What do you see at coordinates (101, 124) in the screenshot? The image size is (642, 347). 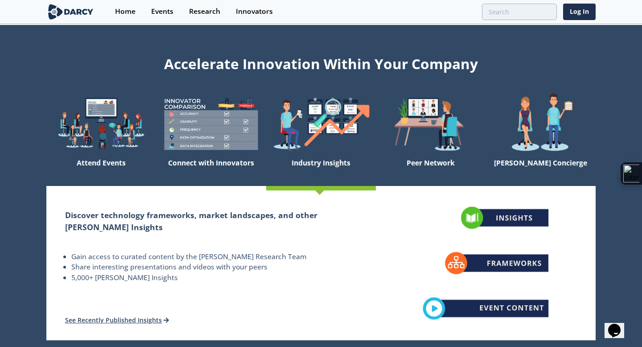 I see `img: welcome-explore-560578ff38cea7c86bcfe544b5e45342.png` at bounding box center [101, 124].